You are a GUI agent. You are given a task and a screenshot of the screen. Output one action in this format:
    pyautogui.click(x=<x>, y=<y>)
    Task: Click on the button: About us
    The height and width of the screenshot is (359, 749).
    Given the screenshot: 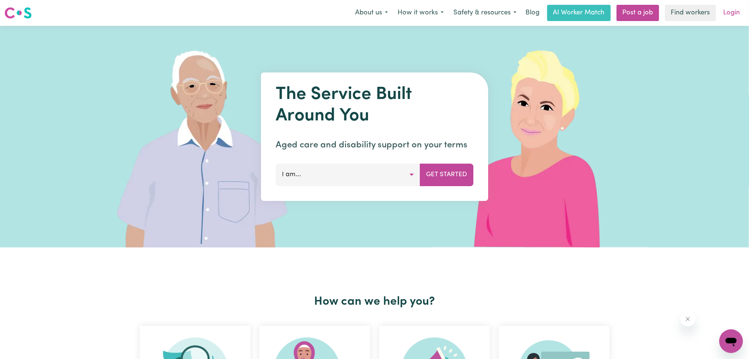 What is the action you would take?
    pyautogui.click(x=371, y=13)
    